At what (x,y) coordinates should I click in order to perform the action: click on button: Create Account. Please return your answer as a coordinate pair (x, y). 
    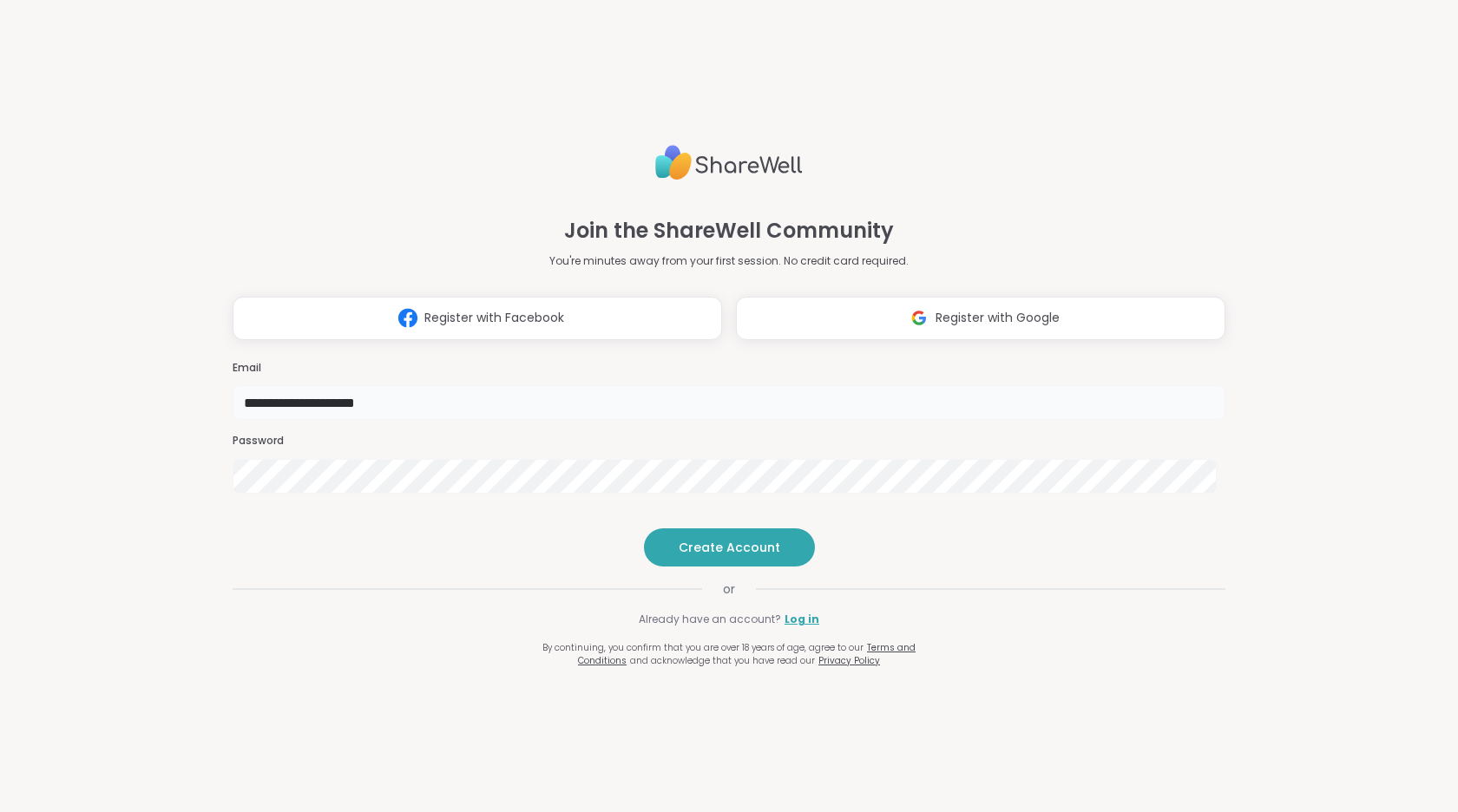
    Looking at the image, I should click on (729, 547).